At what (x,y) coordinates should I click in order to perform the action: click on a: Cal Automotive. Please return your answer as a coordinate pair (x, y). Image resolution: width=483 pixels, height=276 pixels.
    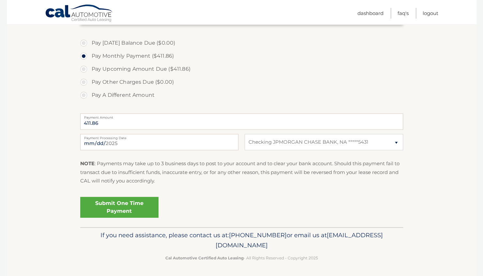
    Looking at the image, I should click on (79, 14).